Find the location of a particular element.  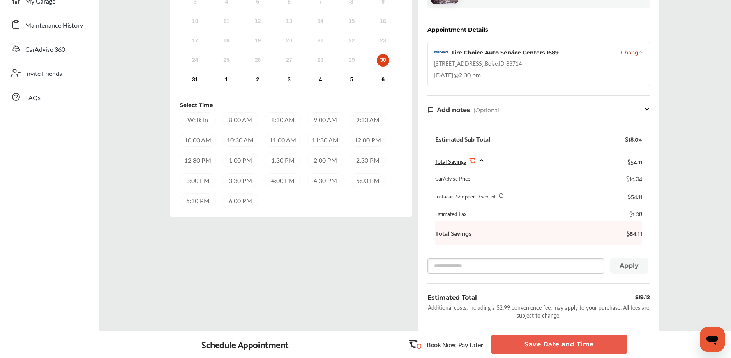

div: Not available Friday, August 22nd, 2025 is located at coordinates (352, 41).